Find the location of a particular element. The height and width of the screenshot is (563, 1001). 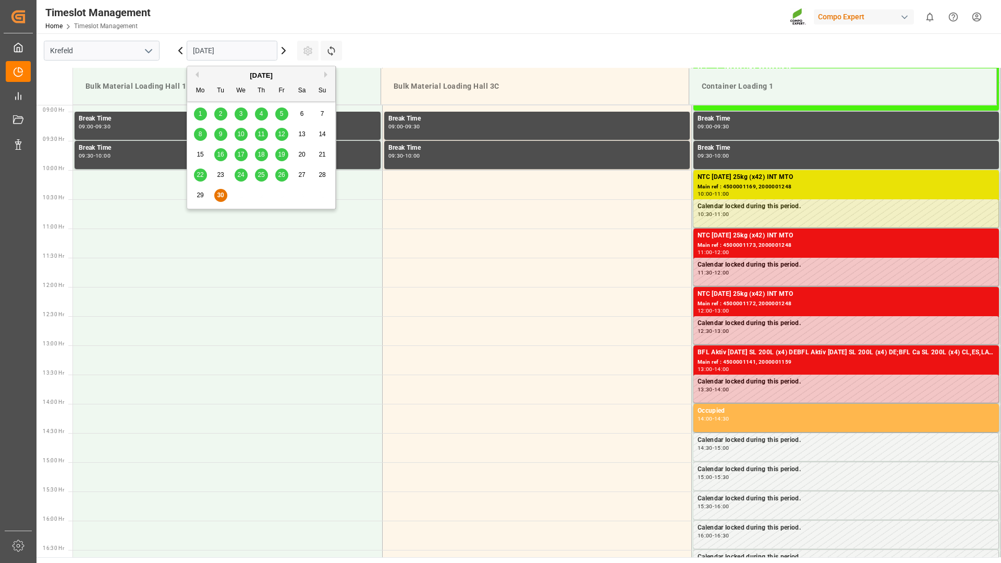

button: show 0 new notifications is located at coordinates (930, 17).